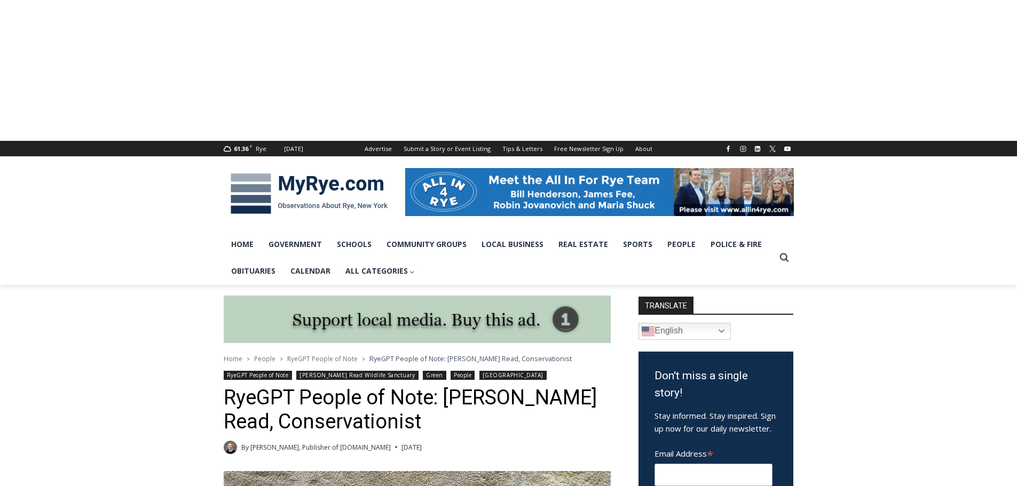 This screenshot has width=1017, height=486. What do you see at coordinates (241, 148) in the screenshot?
I see `span: 61.36` at bounding box center [241, 148].